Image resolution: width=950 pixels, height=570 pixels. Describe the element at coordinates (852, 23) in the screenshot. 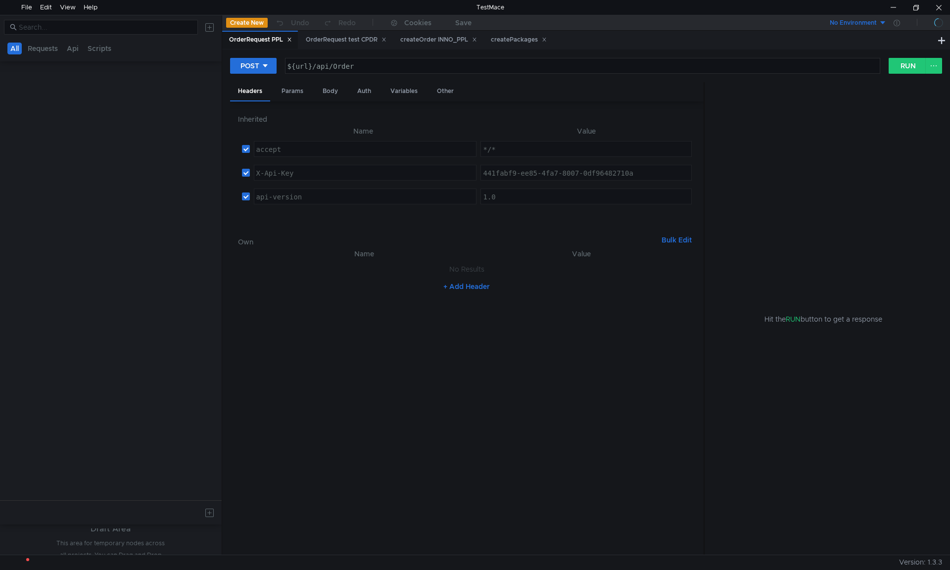

I see `button: No Environment` at that location.